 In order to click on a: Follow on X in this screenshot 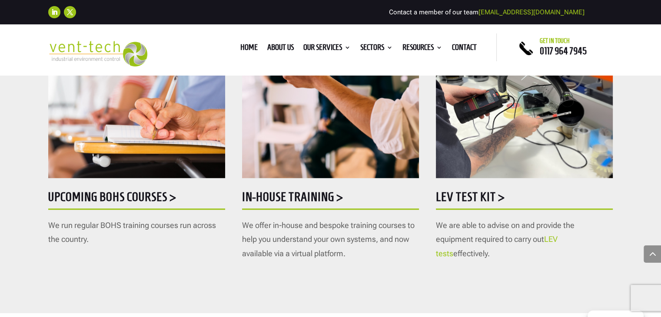, I will do `click(70, 12)`.